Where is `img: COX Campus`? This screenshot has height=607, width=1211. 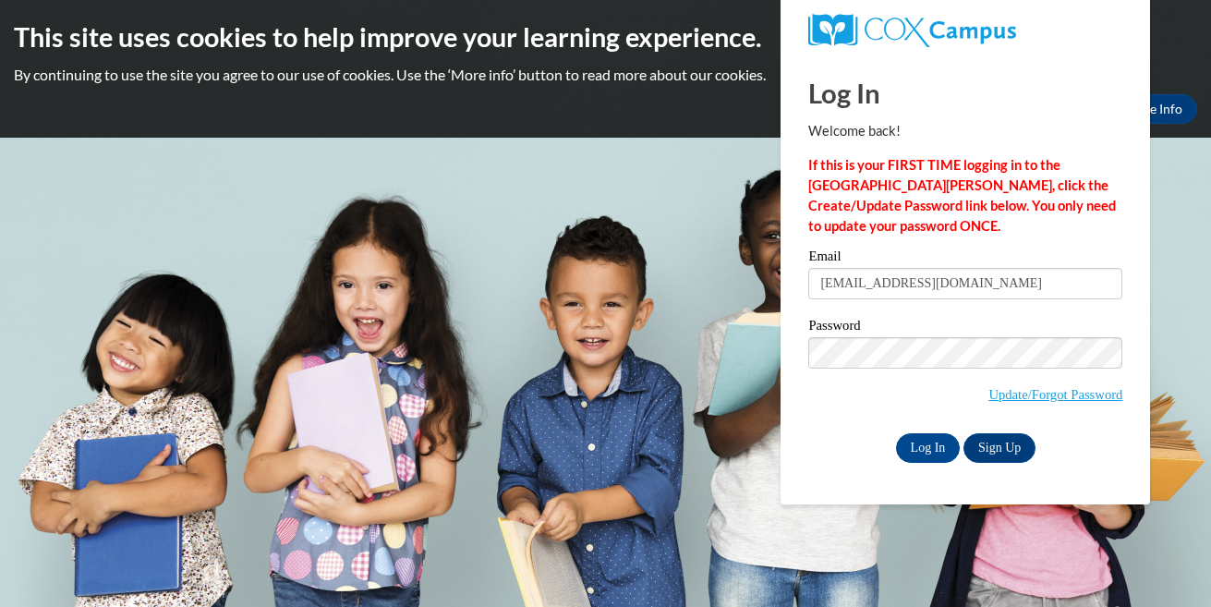
img: COX Campus is located at coordinates (912, 30).